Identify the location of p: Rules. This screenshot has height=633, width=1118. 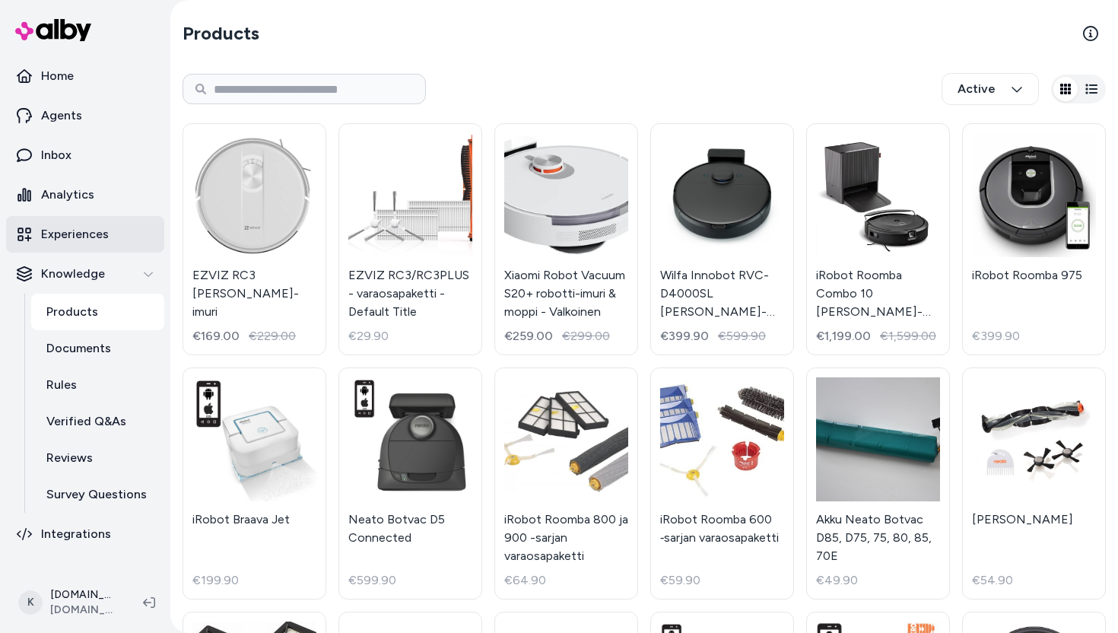
(62, 385).